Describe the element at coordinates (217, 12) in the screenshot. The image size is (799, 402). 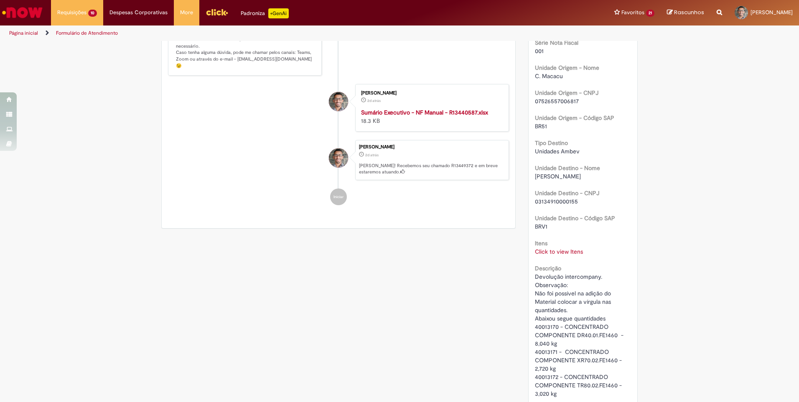
I see `img: click_logo_yellow_360x200.png` at that location.